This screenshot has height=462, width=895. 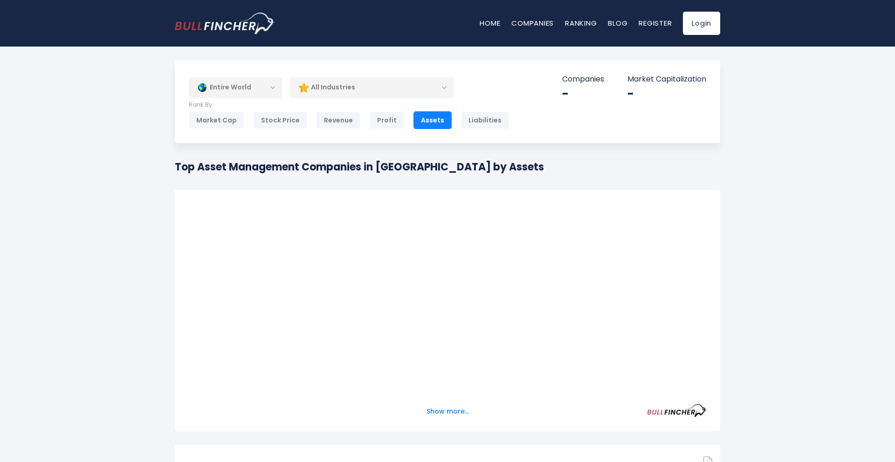 I want to click on div: Stock Price, so click(x=280, y=120).